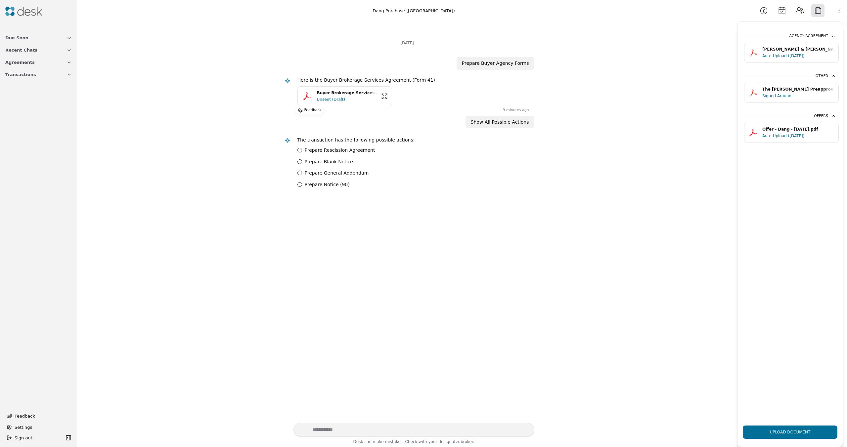 This screenshot has height=447, width=847. What do you see at coordinates (413, 140) in the screenshot?
I see `p: The transaction has the following possible actions:` at bounding box center [413, 140].